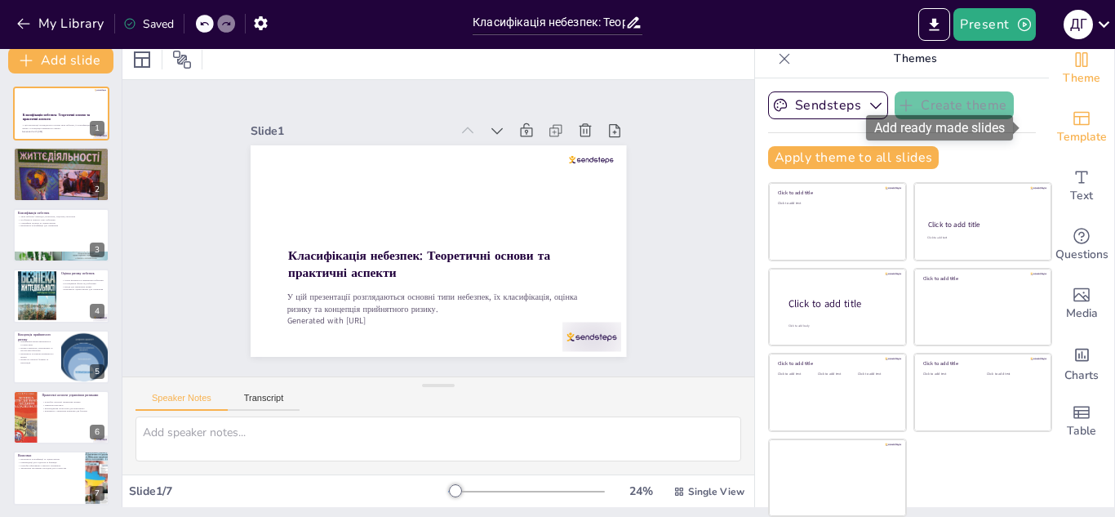 This screenshot has width=1115, height=517. What do you see at coordinates (350, 131) in the screenshot?
I see `div: Slide 1` at bounding box center [350, 131].